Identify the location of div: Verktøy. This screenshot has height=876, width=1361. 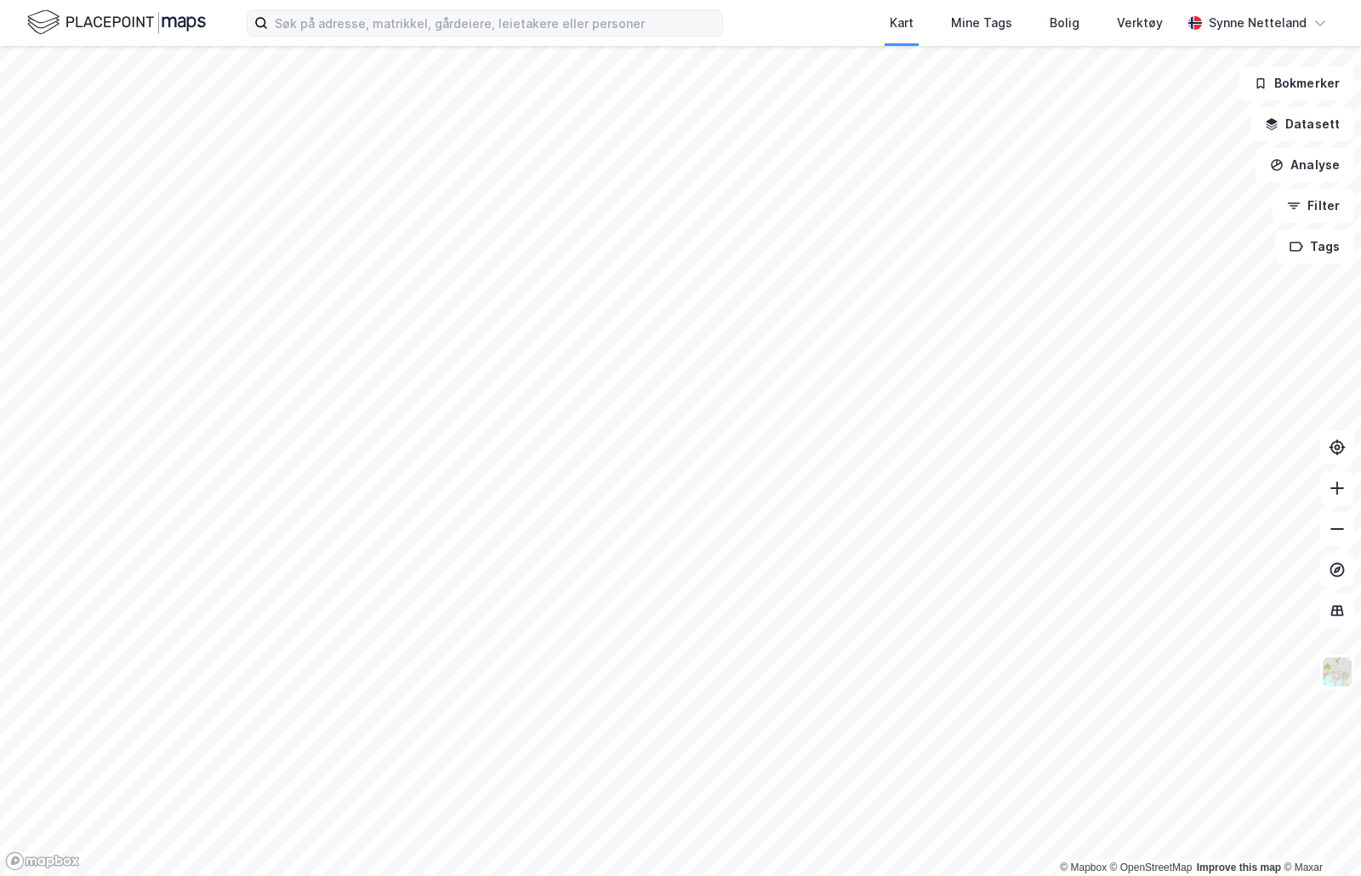
(1140, 23).